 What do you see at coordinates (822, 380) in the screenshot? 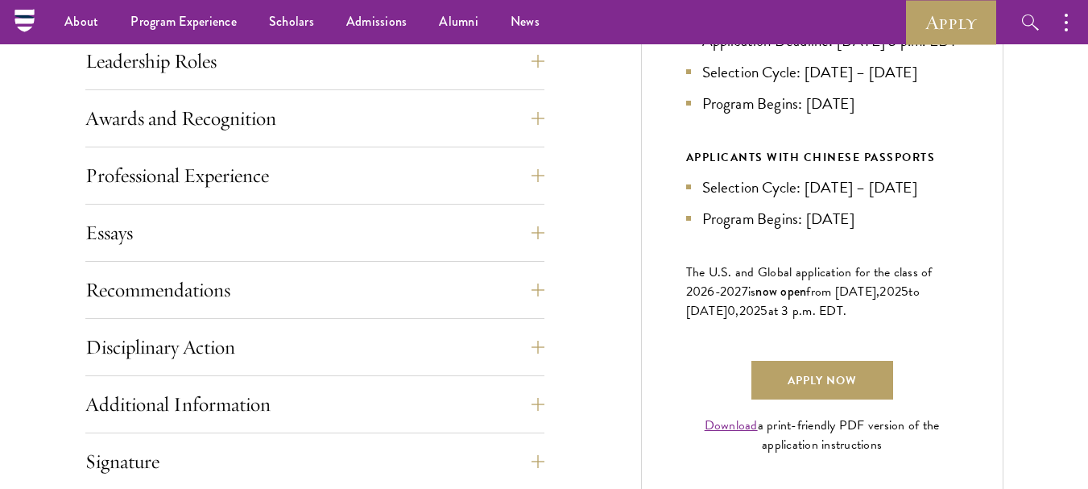
I see `a: Apply Now` at bounding box center [822, 380].